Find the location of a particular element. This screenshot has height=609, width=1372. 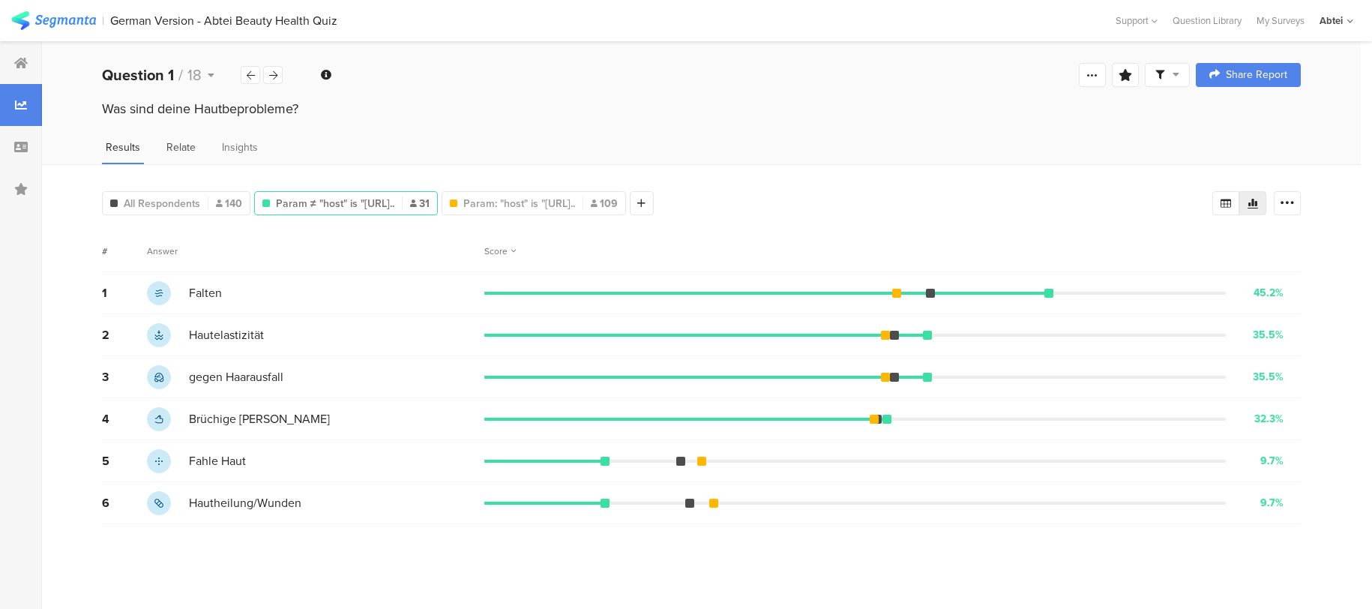

img: segmanta logo is located at coordinates (53, 20).